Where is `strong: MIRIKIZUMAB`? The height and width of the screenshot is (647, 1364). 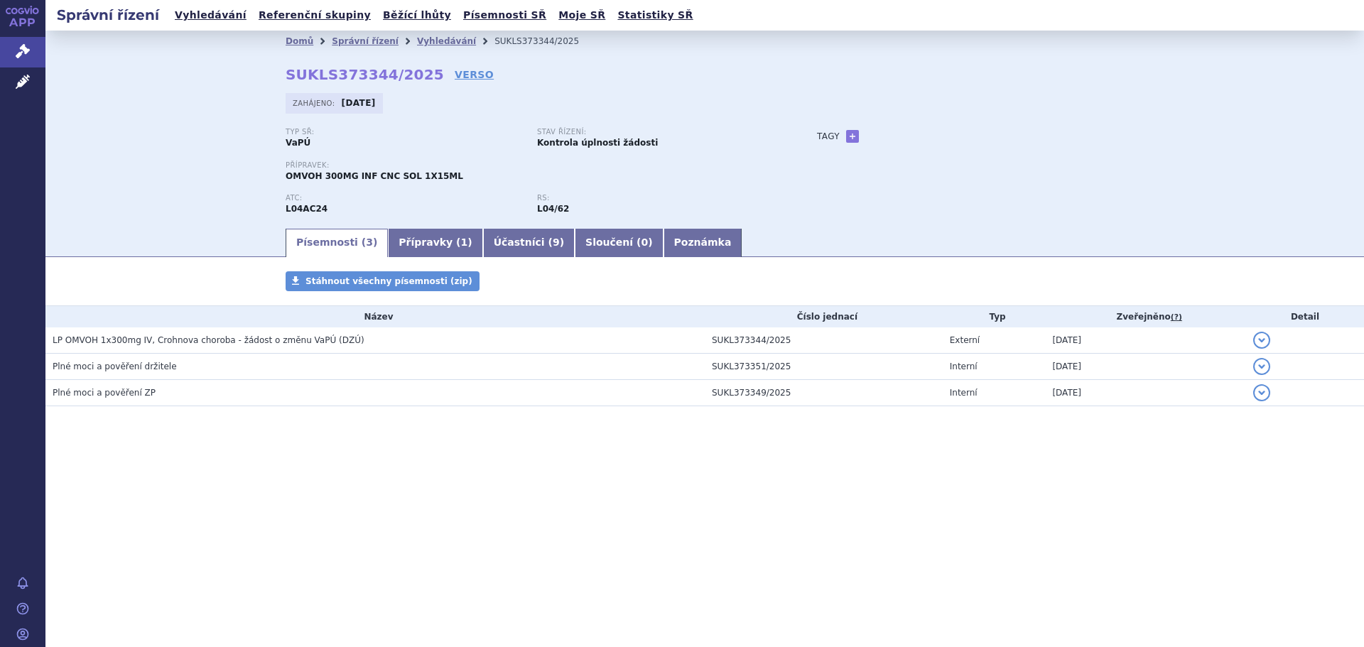
strong: MIRIKIZUMAB is located at coordinates (306, 209).